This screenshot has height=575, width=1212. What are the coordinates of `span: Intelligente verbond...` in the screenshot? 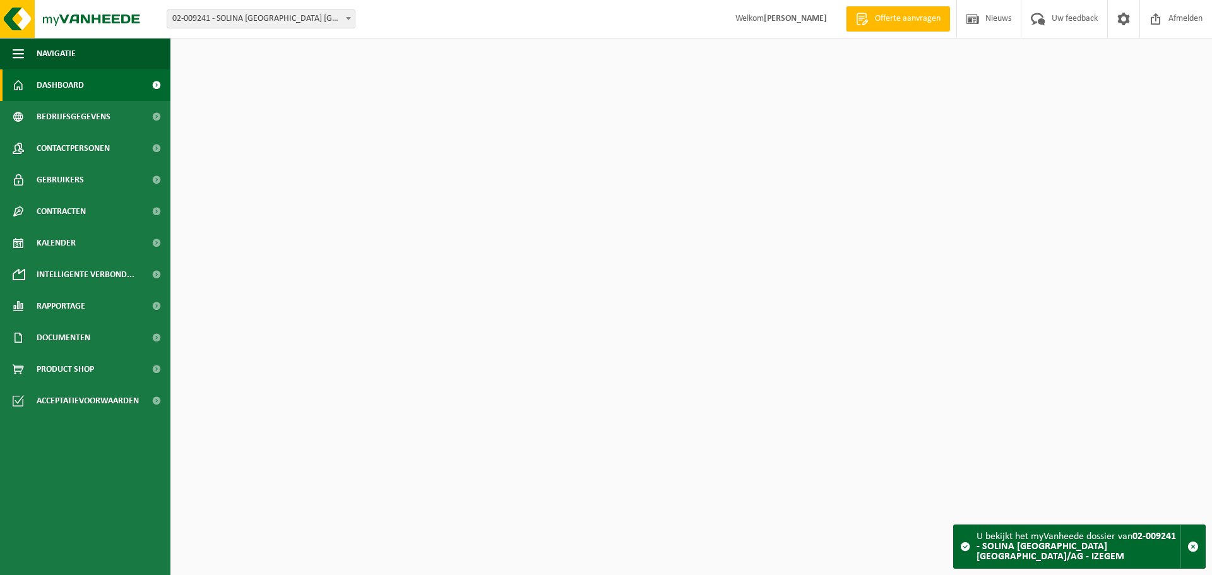 It's located at (85, 275).